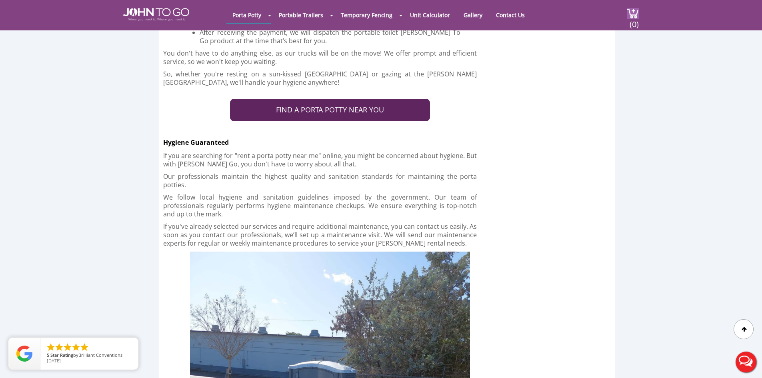 This screenshot has width=762, height=378. Describe the element at coordinates (634, 21) in the screenshot. I see `span: (0)` at that location.